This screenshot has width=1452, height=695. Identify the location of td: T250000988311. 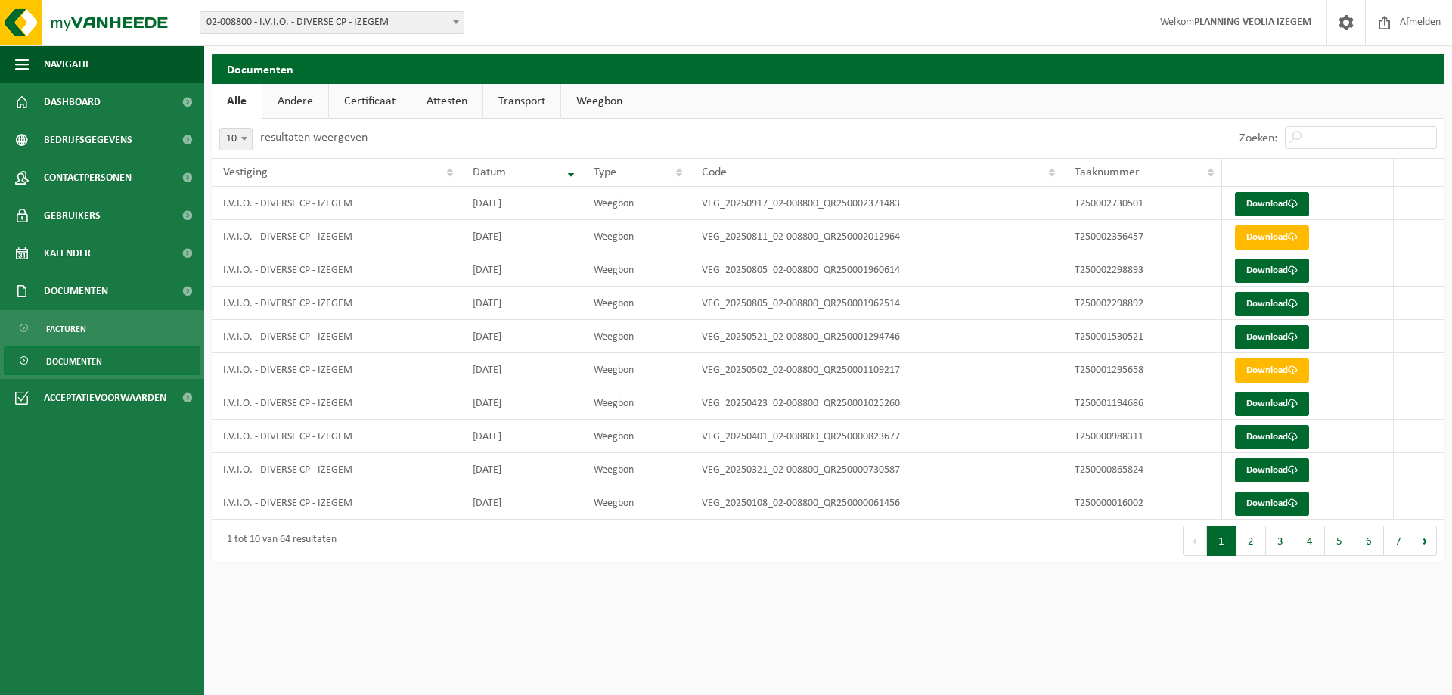
(1142, 436).